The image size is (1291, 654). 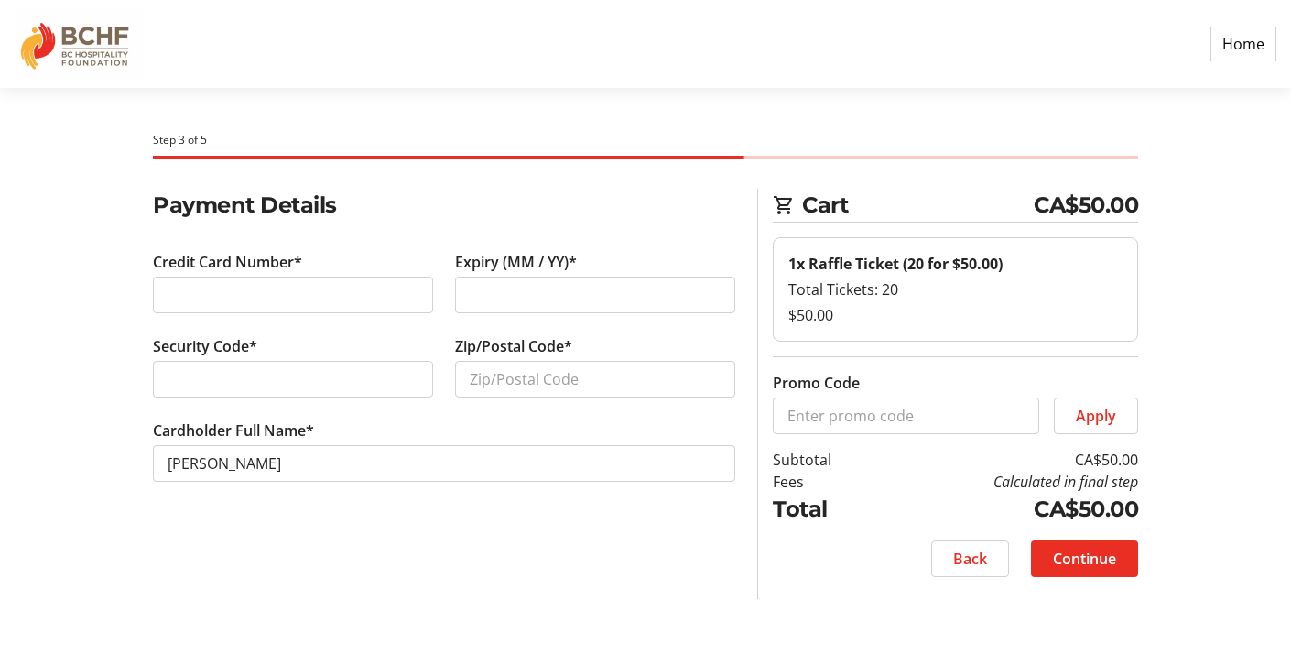 What do you see at coordinates (969, 558) in the screenshot?
I see `button: Back` at bounding box center [969, 558].